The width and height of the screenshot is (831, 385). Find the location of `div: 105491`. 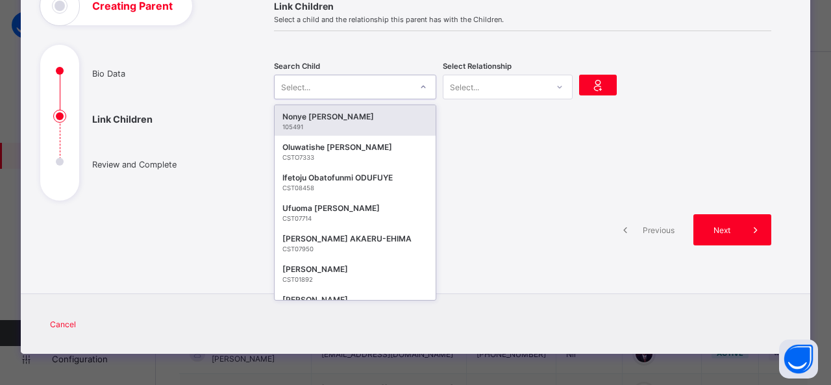

div: 105491 is located at coordinates (355, 127).